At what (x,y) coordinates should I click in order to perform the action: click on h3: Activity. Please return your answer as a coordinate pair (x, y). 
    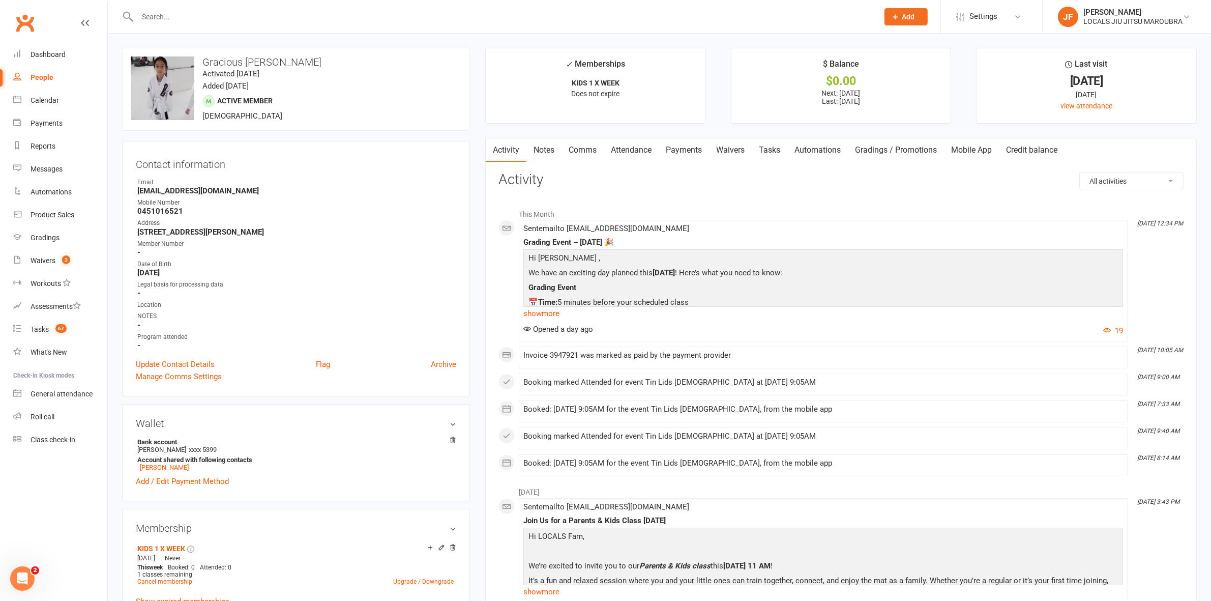
    Looking at the image, I should click on (841, 180).